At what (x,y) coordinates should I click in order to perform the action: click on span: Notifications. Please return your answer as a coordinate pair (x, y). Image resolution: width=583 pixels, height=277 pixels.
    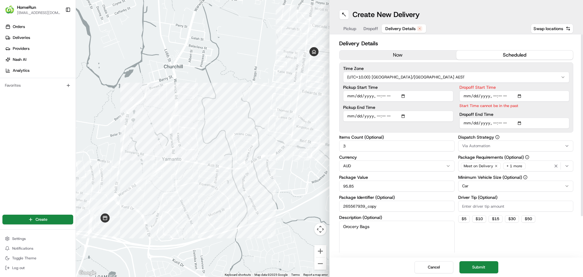
    Looking at the image, I should click on (23, 248).